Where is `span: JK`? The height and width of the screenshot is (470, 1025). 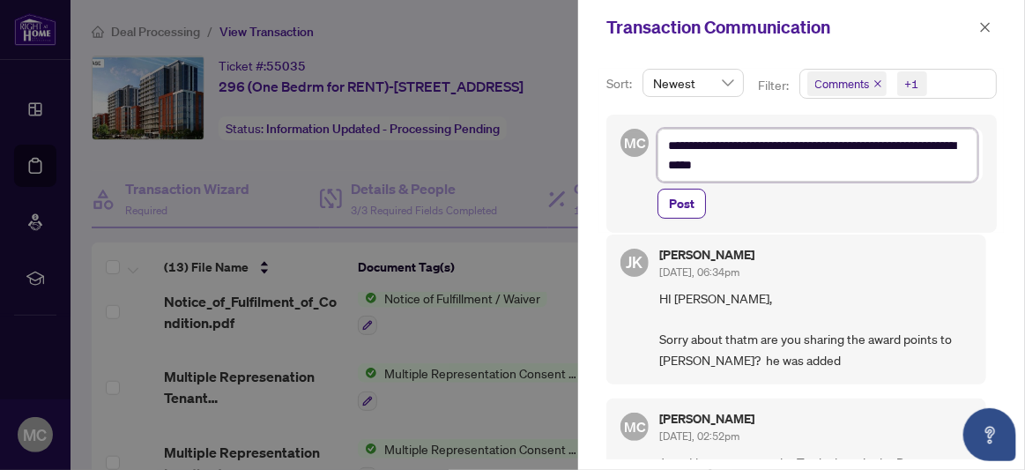 span: JK is located at coordinates (635, 262).